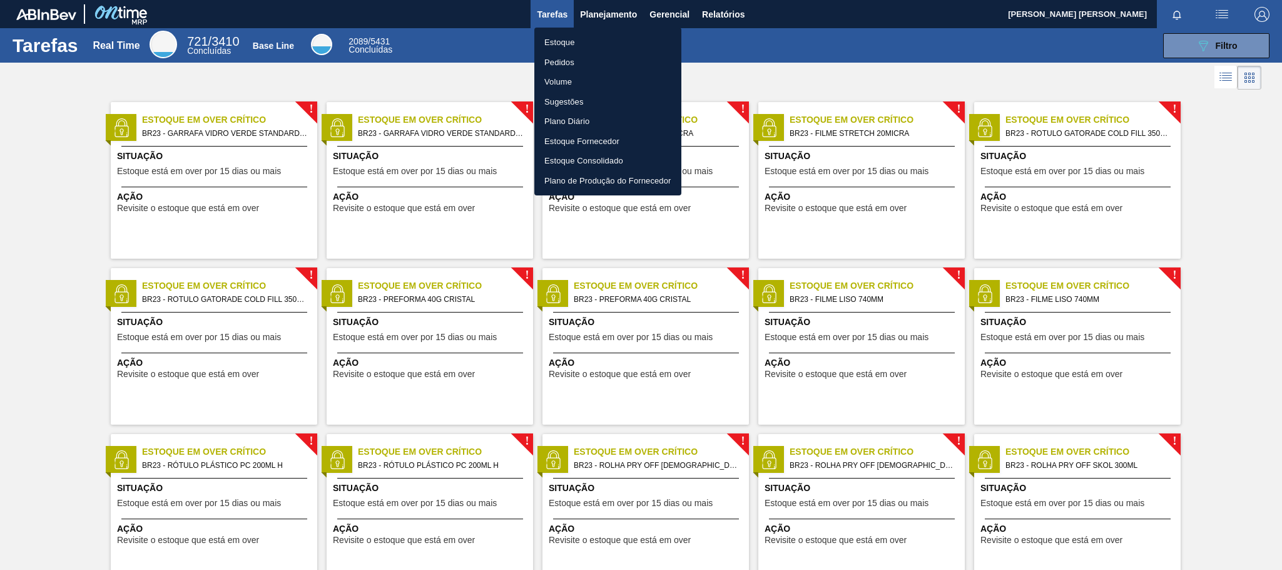 The width and height of the screenshot is (1282, 570). What do you see at coordinates (608, 63) in the screenshot?
I see `a: Pedidos` at bounding box center [608, 63].